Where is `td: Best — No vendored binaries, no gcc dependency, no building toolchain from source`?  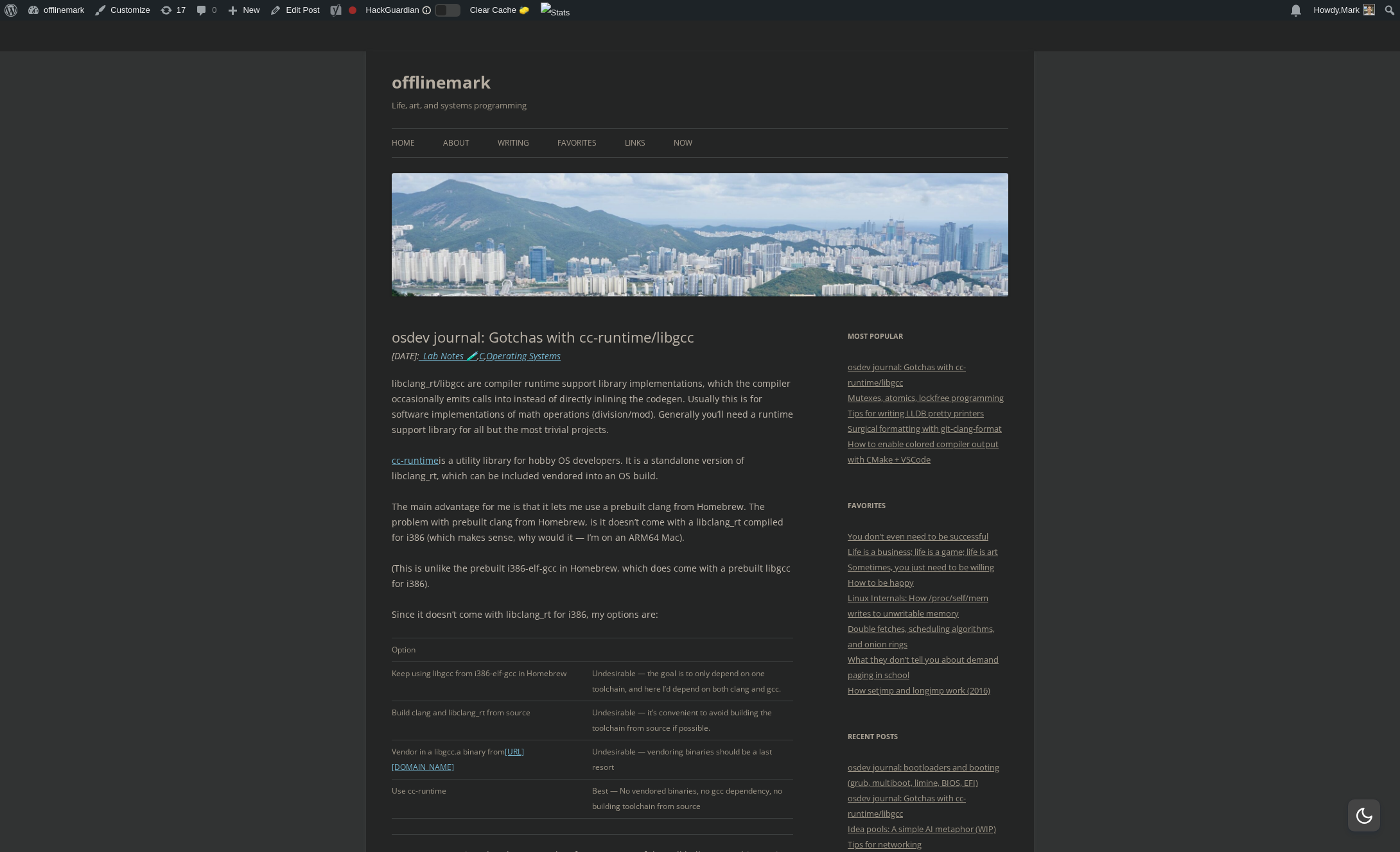 td: Best — No vendored binaries, no gcc dependency, no building toolchain from source is located at coordinates (692, 799).